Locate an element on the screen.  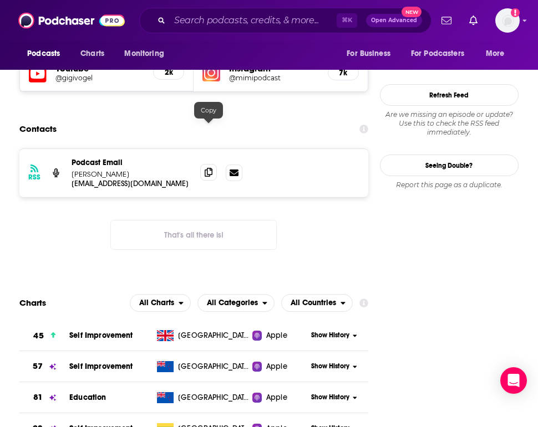
button: Open AdvancedNew is located at coordinates (394, 21).